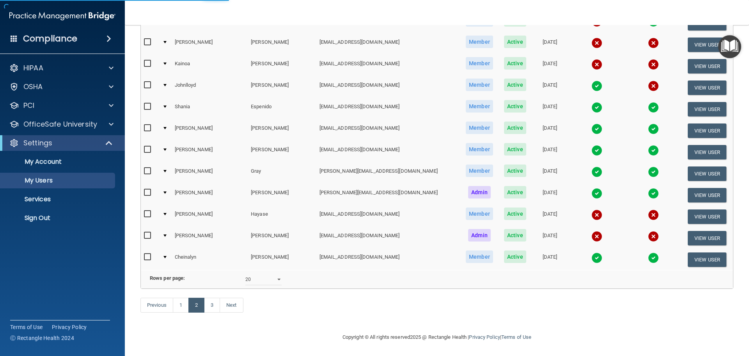 The height and width of the screenshot is (356, 749). Describe the element at coordinates (58, 162) in the screenshot. I see `p: My Account` at that location.